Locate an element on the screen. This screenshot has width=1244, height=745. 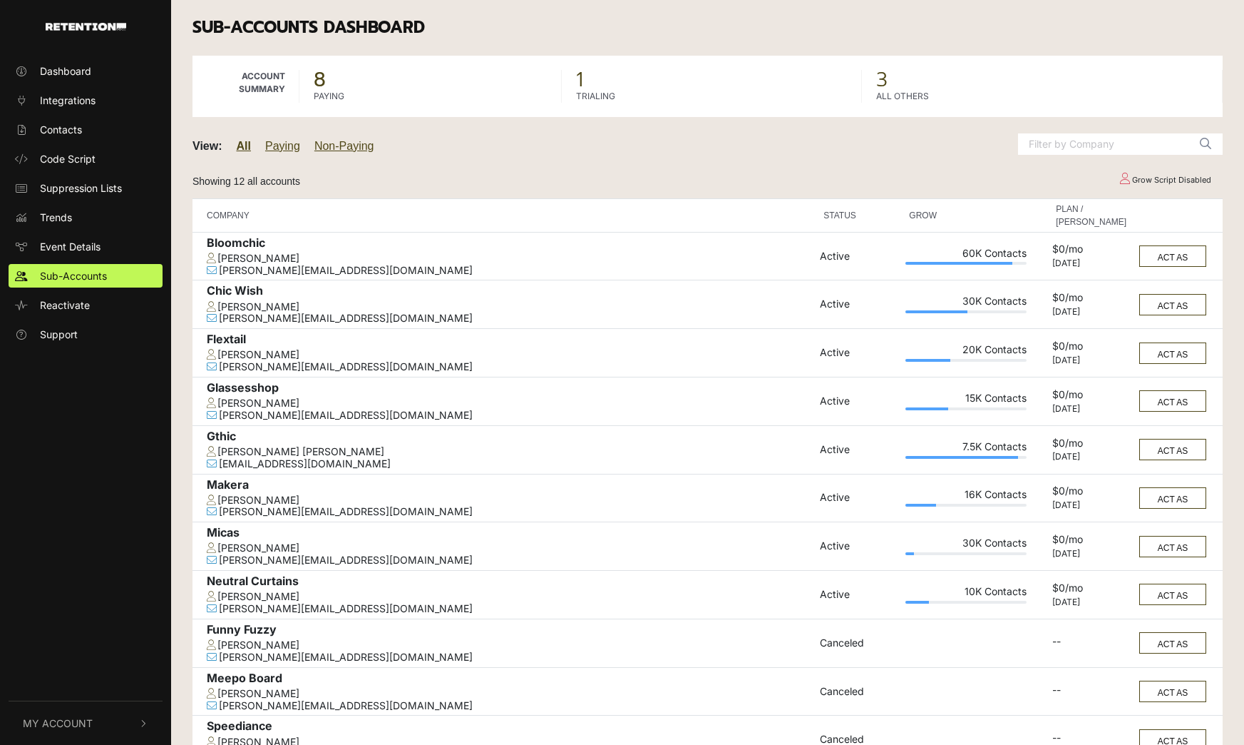
a: Dashboard is located at coordinates (86, 71).